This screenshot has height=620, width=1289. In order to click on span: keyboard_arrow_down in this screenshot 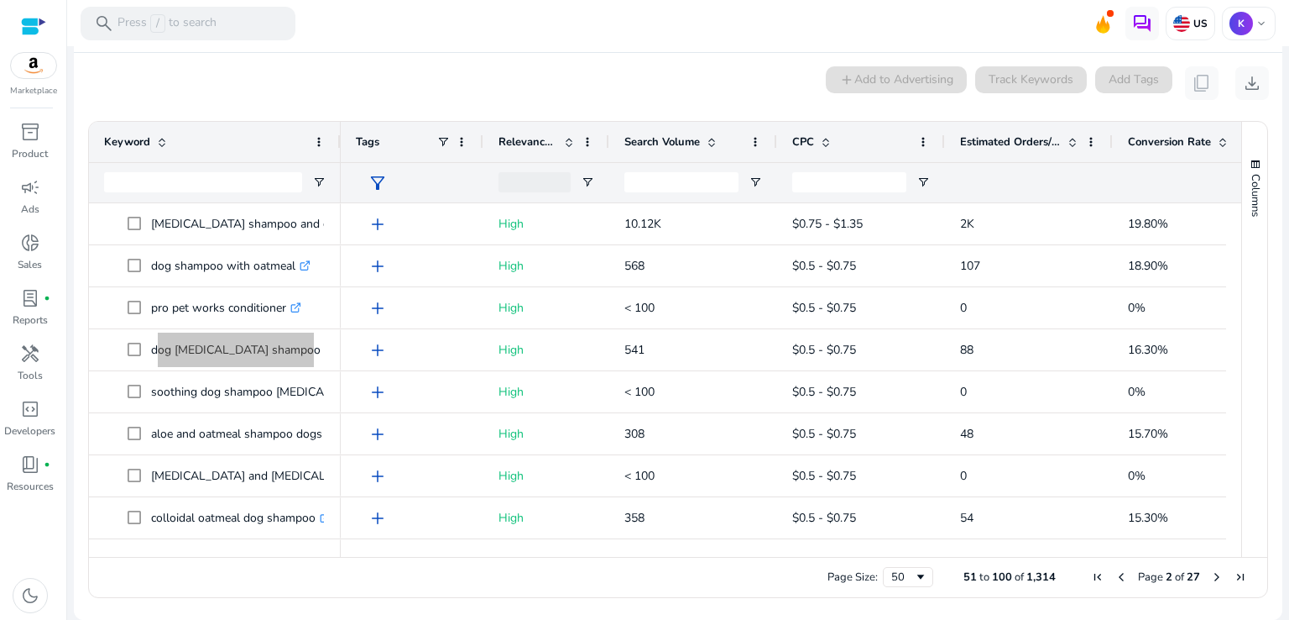, I will do `click(1262, 24)`.